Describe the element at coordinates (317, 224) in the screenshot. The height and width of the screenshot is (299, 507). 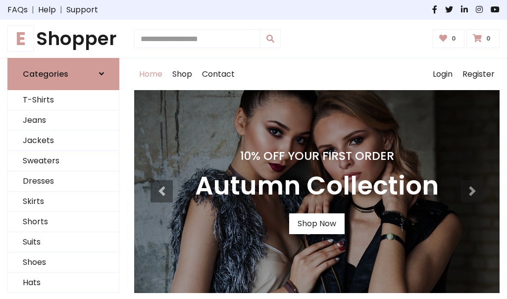
I see `a: Shop Now` at that location.